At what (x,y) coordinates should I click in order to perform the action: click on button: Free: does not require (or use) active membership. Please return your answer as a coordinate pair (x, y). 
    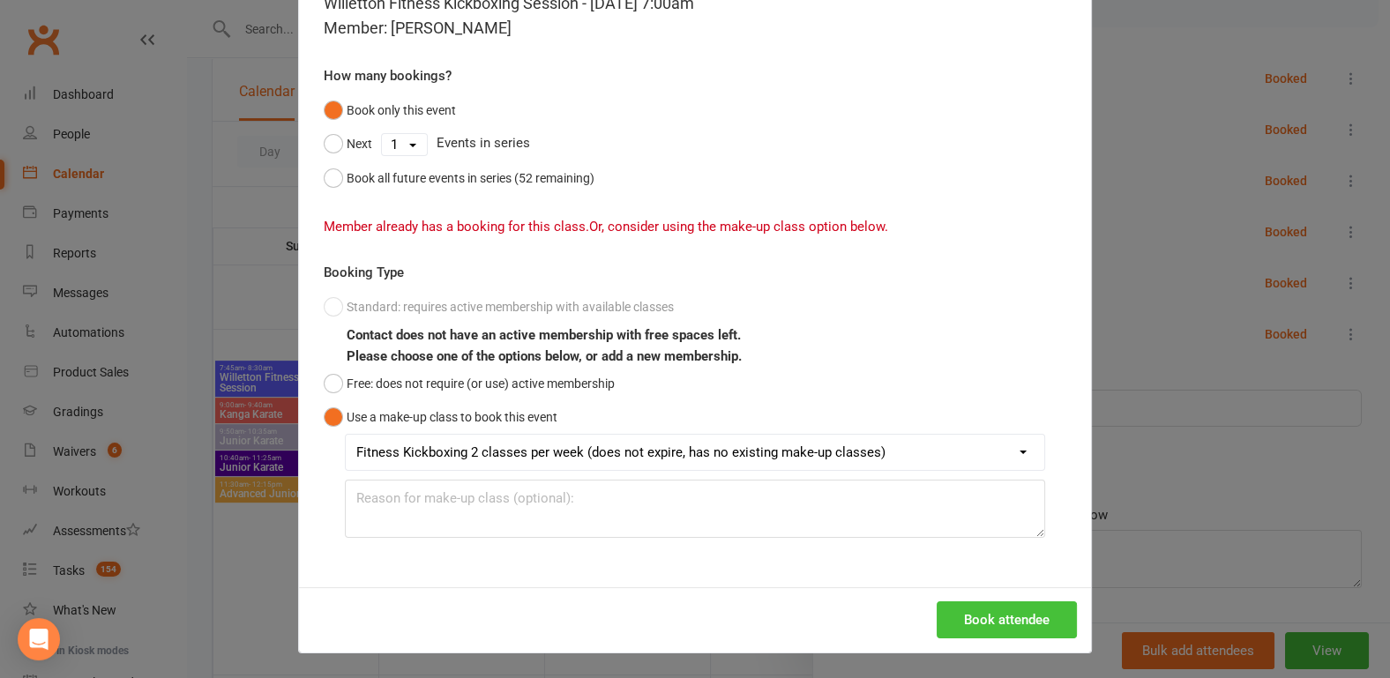
    Looking at the image, I should click on (469, 384).